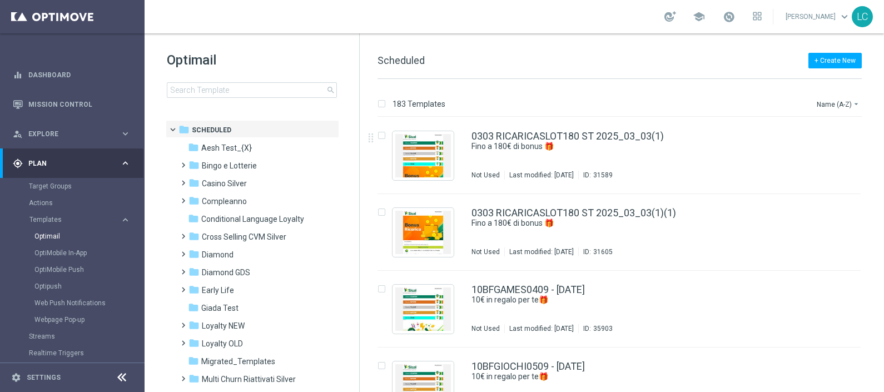  Describe the element at coordinates (244, 237) in the screenshot. I see `span: Cross Selling CVM Silver` at that location.